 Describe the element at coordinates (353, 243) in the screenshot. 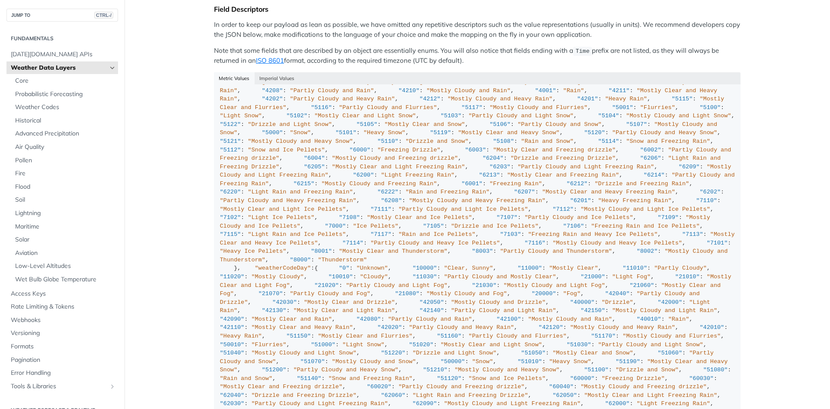

I see `span: "7114"` at that location.